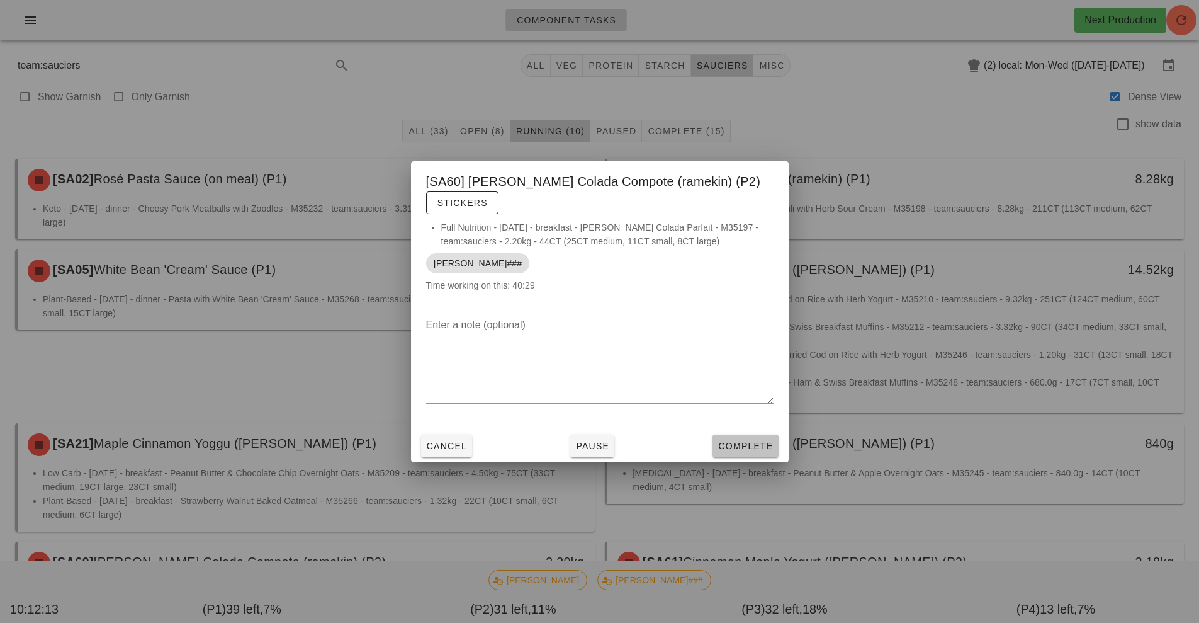  I want to click on button: Pause, so click(592, 446).